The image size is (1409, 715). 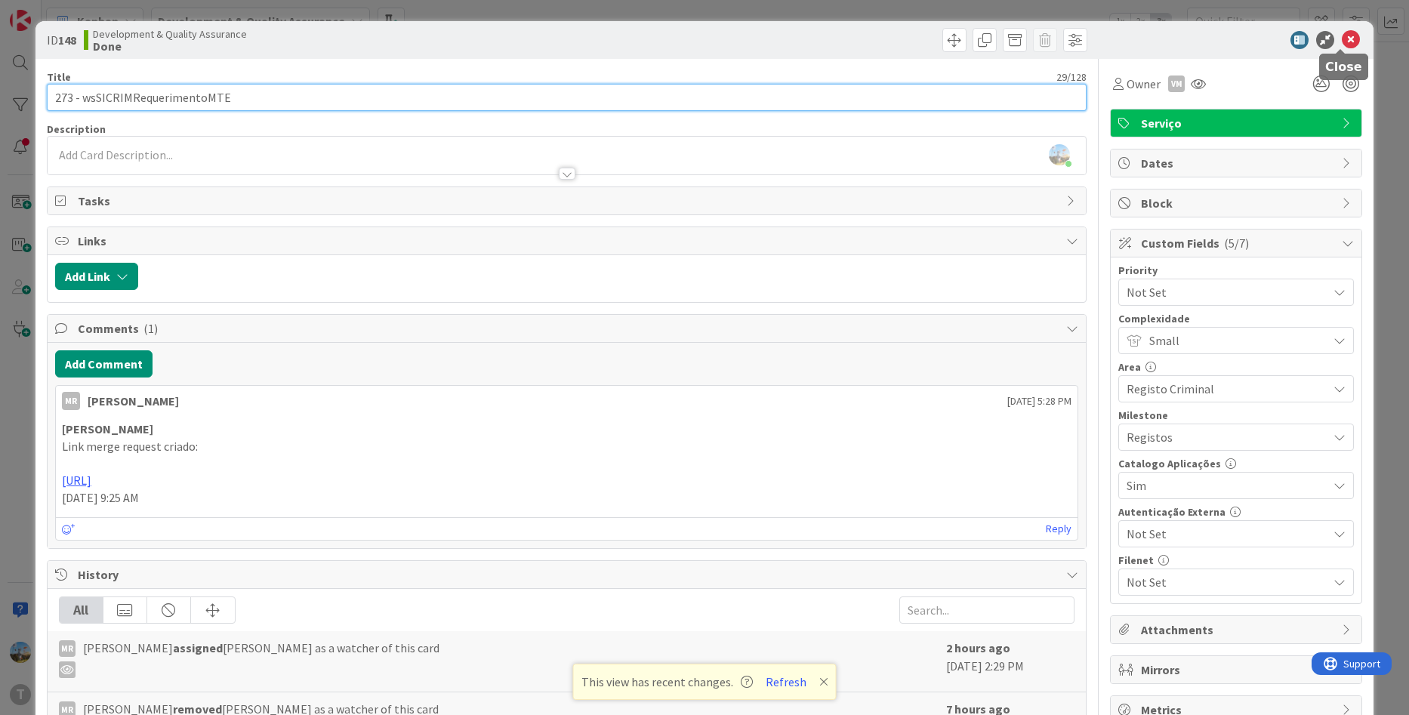 I want to click on span: Serviço, so click(x=1237, y=123).